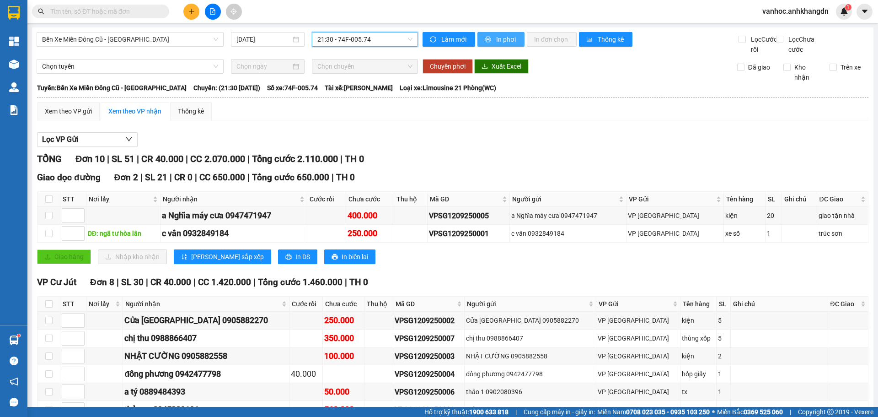 Image resolution: width=878 pixels, height=417 pixels. I want to click on span: Cung cấp máy in - giấy in:, so click(559, 412).